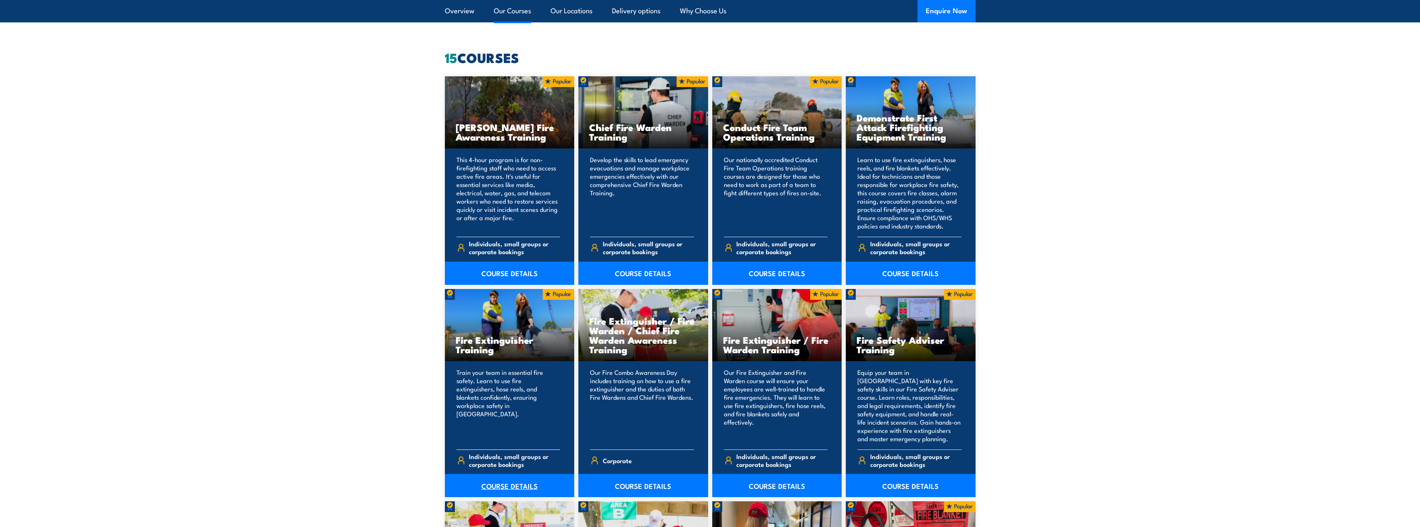 Image resolution: width=1420 pixels, height=527 pixels. I want to click on p: This 4-hour program is for non-firefighting staff who need to access active fire areas. It's usef..., so click(508, 193).